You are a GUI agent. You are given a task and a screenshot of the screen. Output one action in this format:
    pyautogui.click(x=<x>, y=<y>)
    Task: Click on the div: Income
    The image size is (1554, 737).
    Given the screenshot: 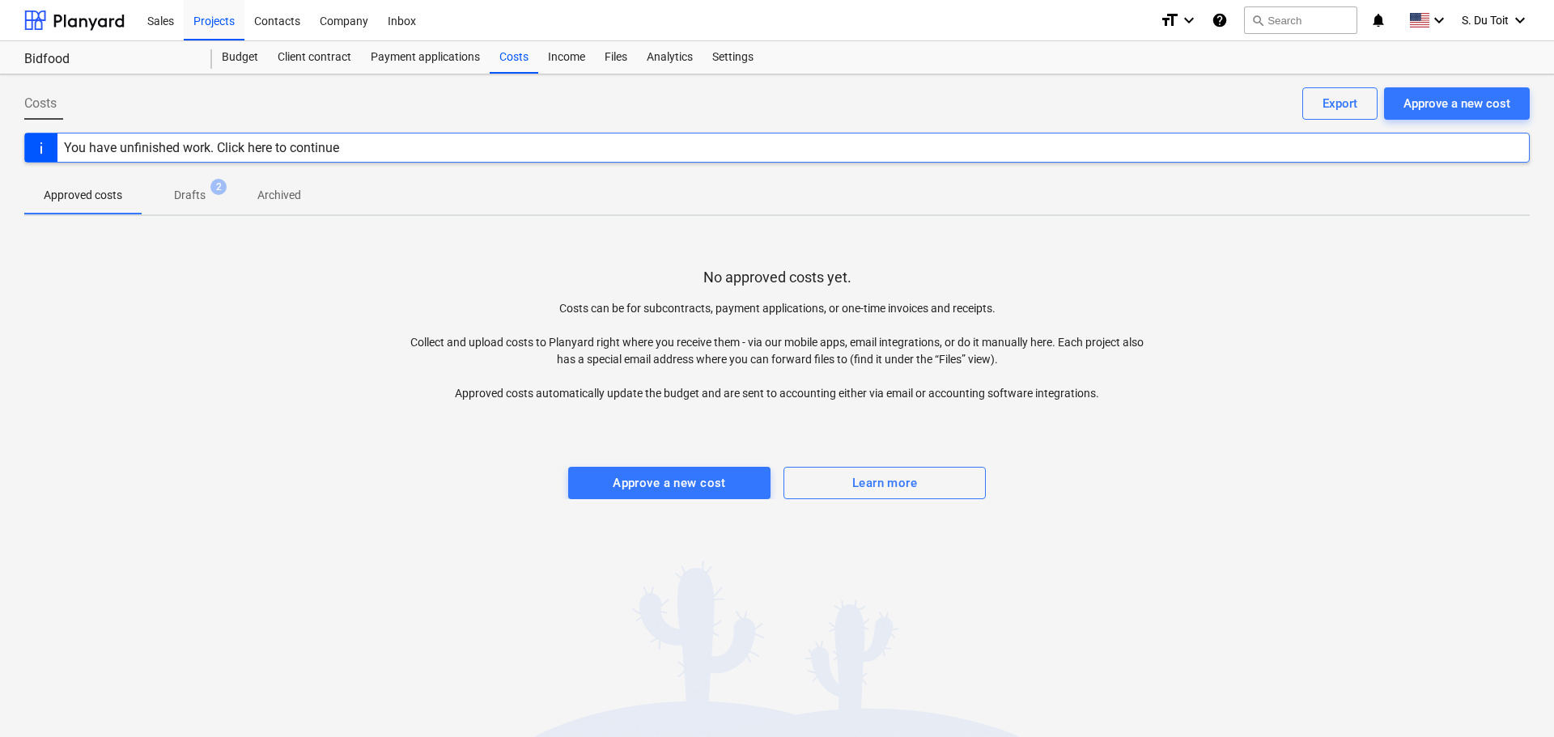 What is the action you would take?
    pyautogui.click(x=567, y=57)
    